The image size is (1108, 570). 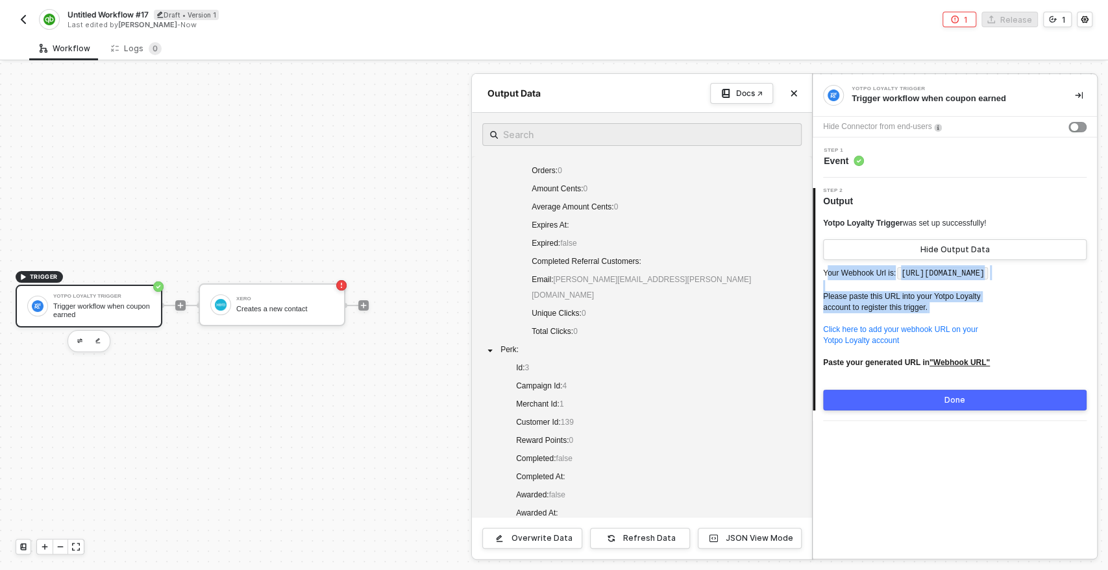 I want to click on img: icon-info, so click(x=938, y=128).